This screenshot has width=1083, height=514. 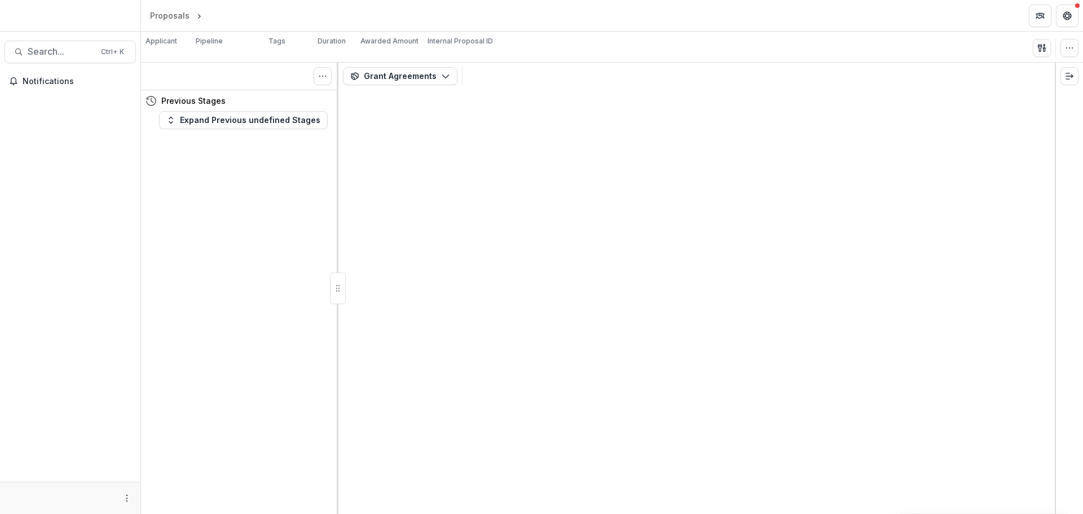 I want to click on button: Grant Agreements, so click(x=400, y=76).